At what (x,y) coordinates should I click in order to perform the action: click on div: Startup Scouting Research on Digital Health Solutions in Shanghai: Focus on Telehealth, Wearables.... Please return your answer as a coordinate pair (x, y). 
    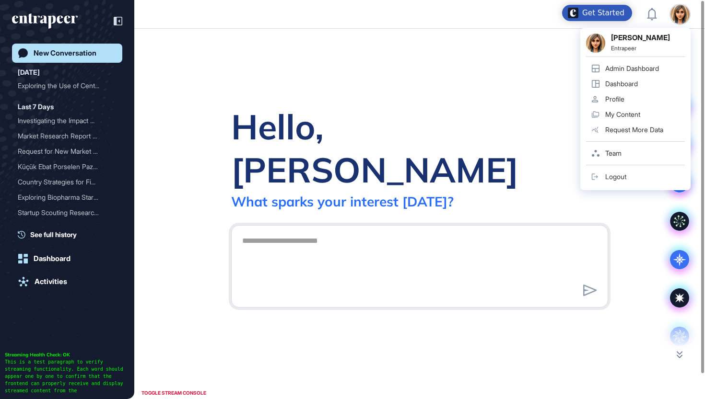
    Looking at the image, I should click on (67, 213).